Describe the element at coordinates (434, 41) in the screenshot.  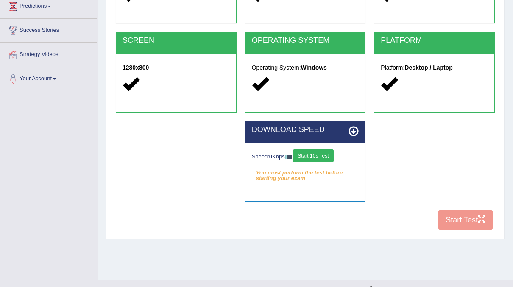
I see `h2: PLATFORM` at that location.